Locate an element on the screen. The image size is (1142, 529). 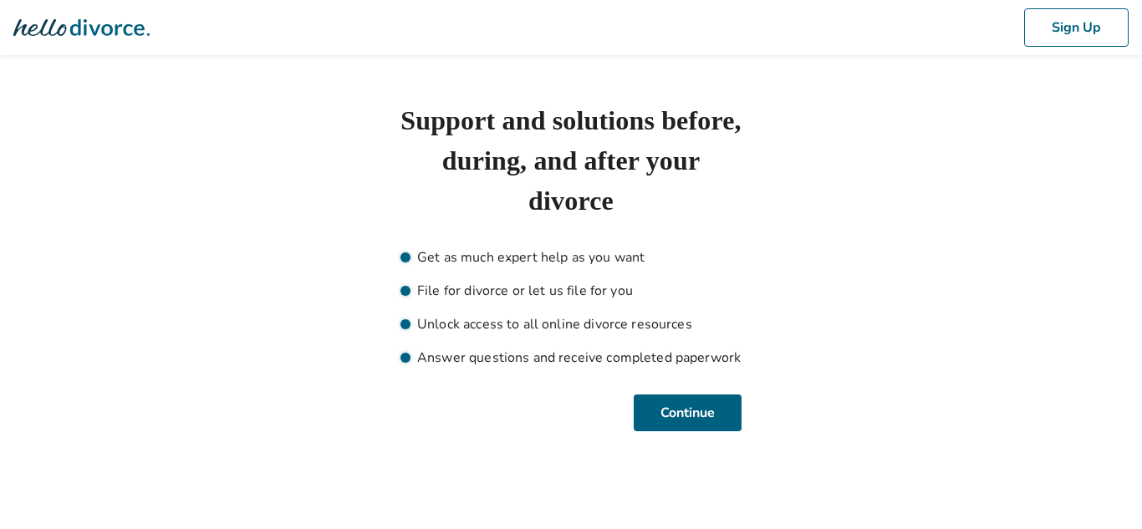
li: Answer questions and receive completed paperwork is located at coordinates (571, 358).